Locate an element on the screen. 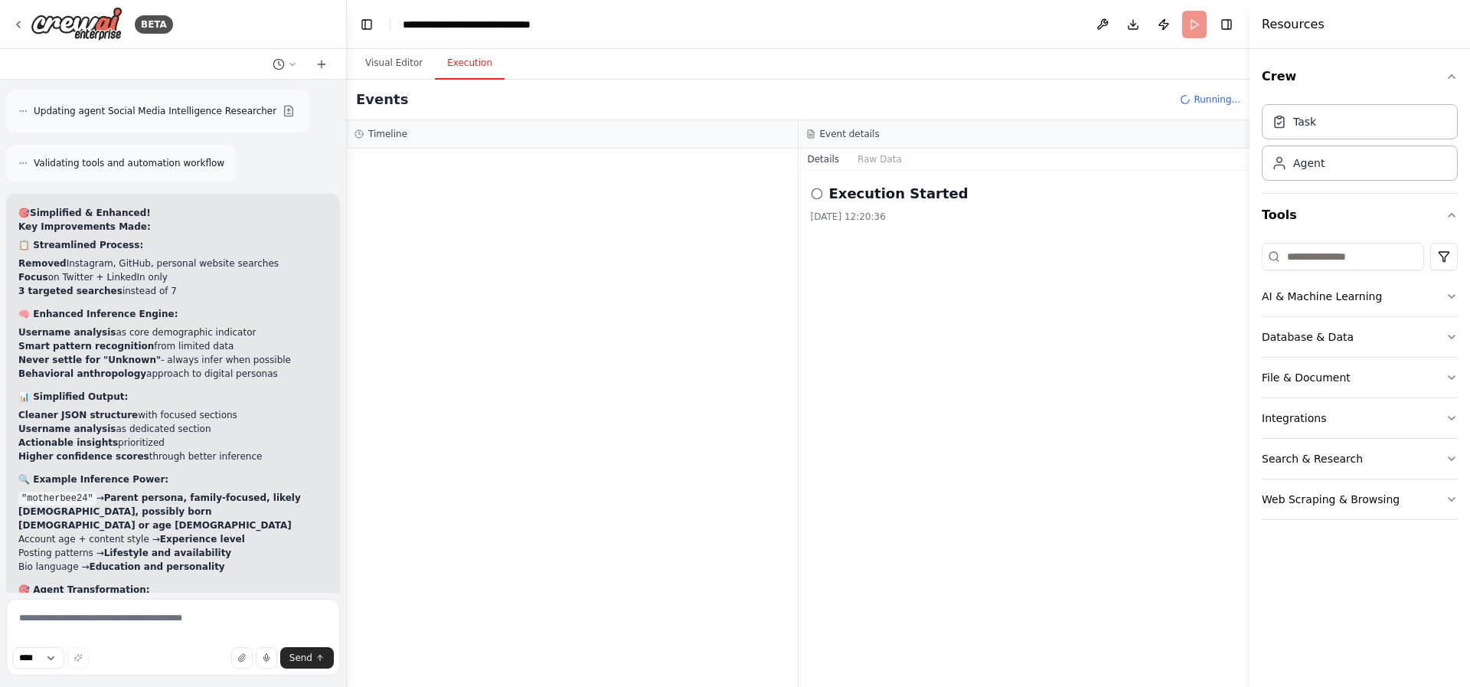  strong: 📋 Streamlined Process: is located at coordinates (80, 245).